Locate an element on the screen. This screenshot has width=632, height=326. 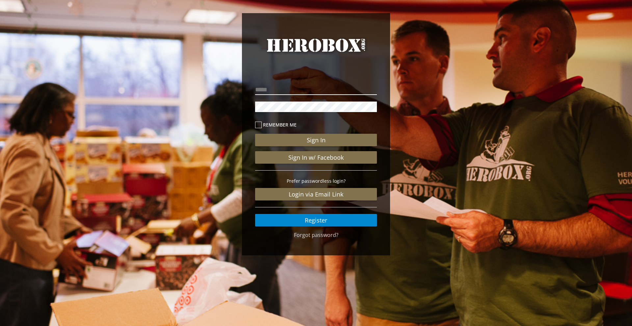
a: Register is located at coordinates (316, 220).